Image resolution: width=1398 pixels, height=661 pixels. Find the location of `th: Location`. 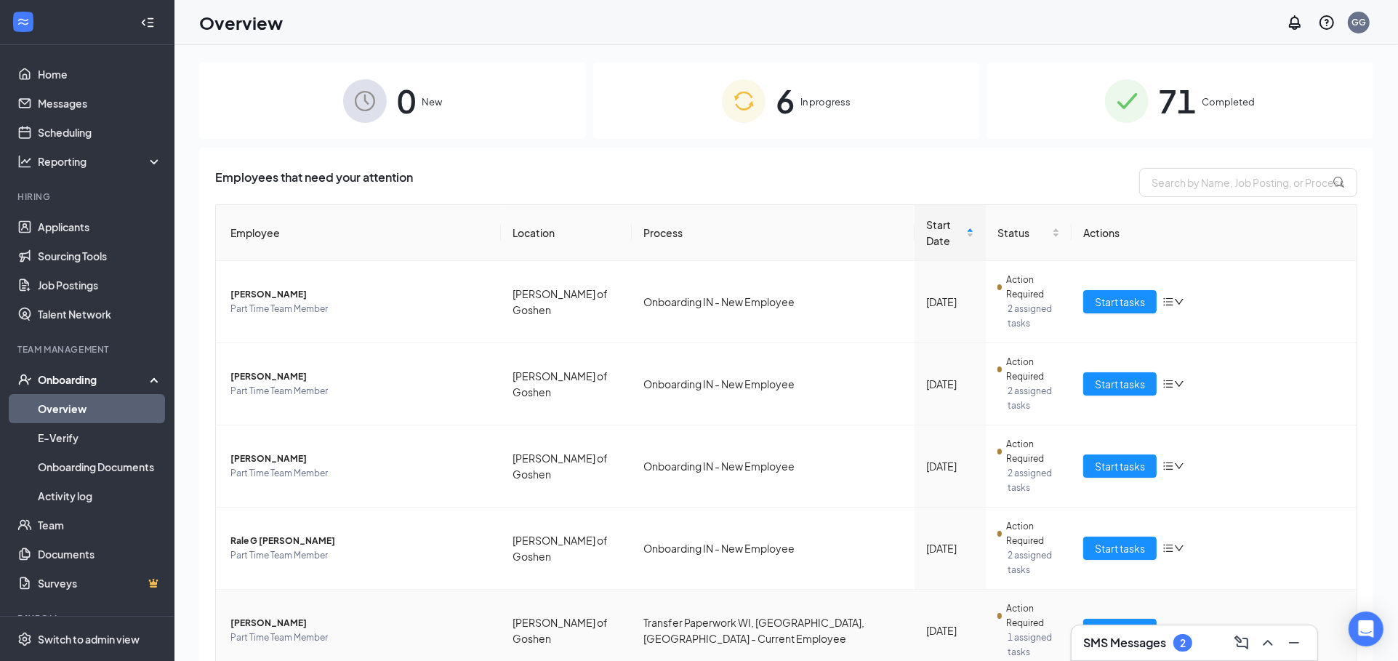

th: Location is located at coordinates (566, 233).